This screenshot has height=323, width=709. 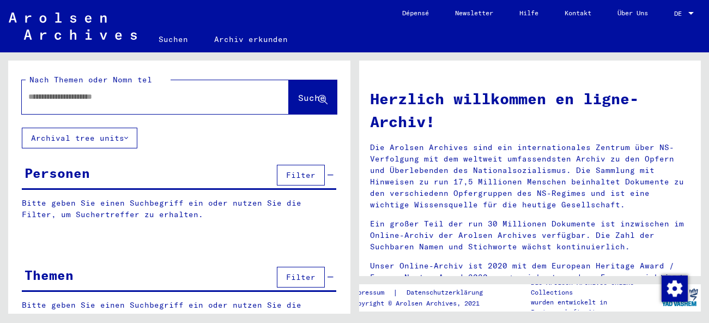 I want to click on img: yv_logo.png, so click(x=679, y=297).